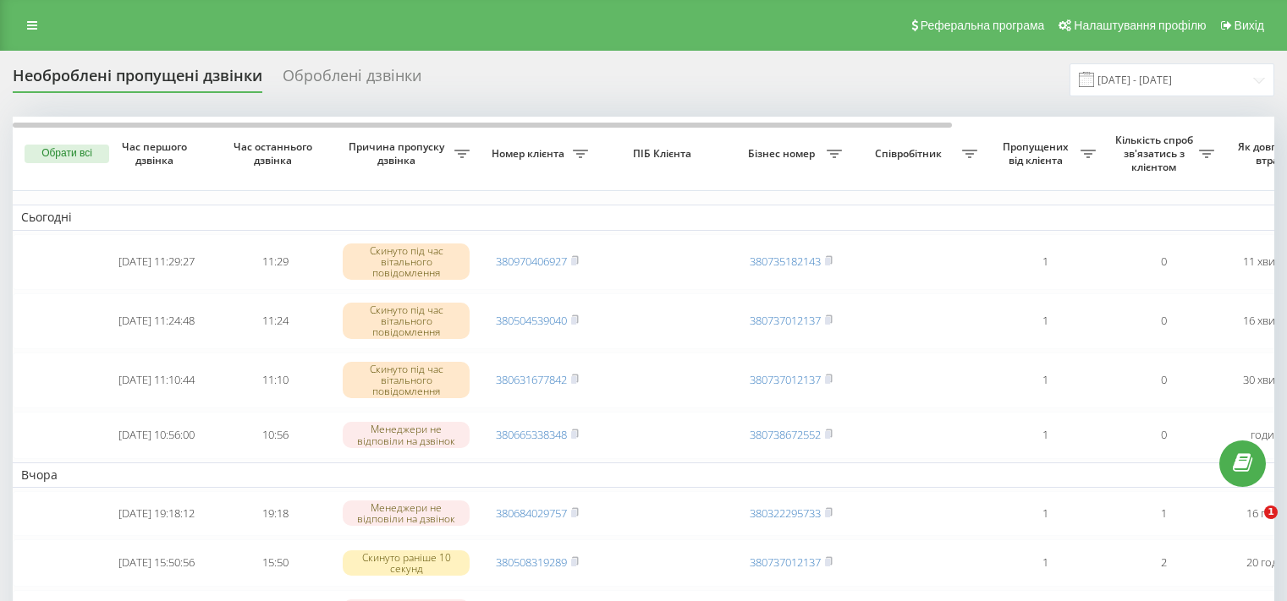 Image resolution: width=1287 pixels, height=601 pixels. What do you see at coordinates (785, 261) in the screenshot?
I see `a: 380735182143` at bounding box center [785, 261].